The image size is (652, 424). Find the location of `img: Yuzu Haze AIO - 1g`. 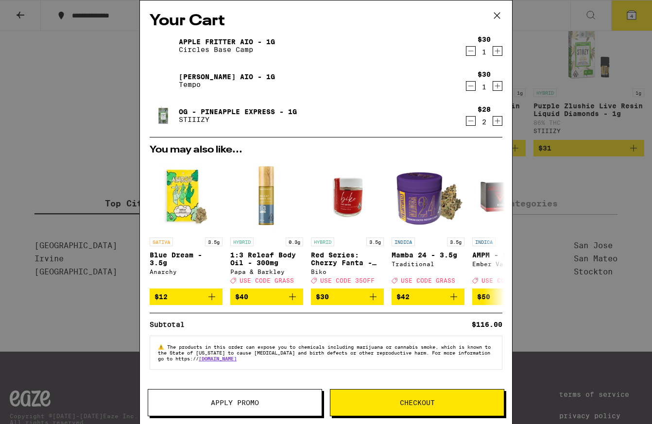

img: Yuzu Haze AIO - 1g is located at coordinates (163, 81).